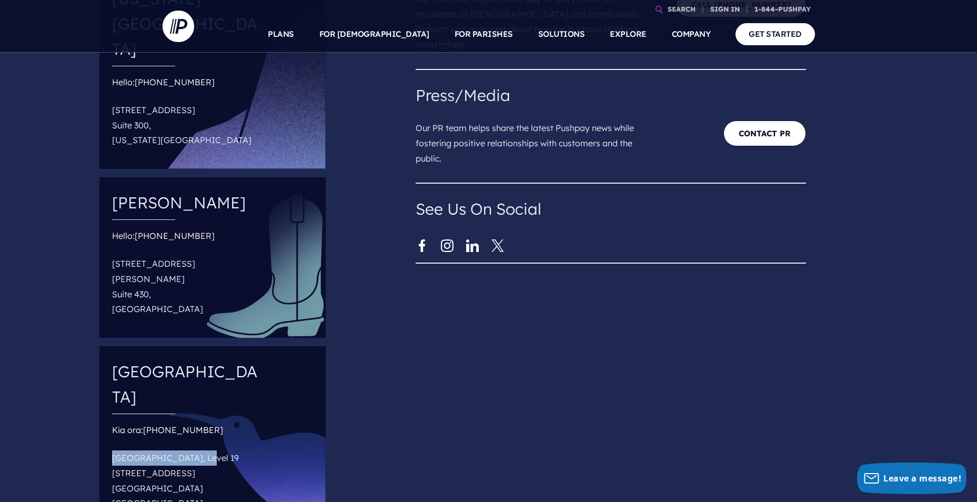 This screenshot has height=502, width=977. I want to click on span: Leave a message!, so click(922, 478).